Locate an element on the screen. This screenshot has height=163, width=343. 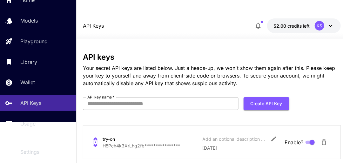
div: Chat Widget is located at coordinates (327, 148).